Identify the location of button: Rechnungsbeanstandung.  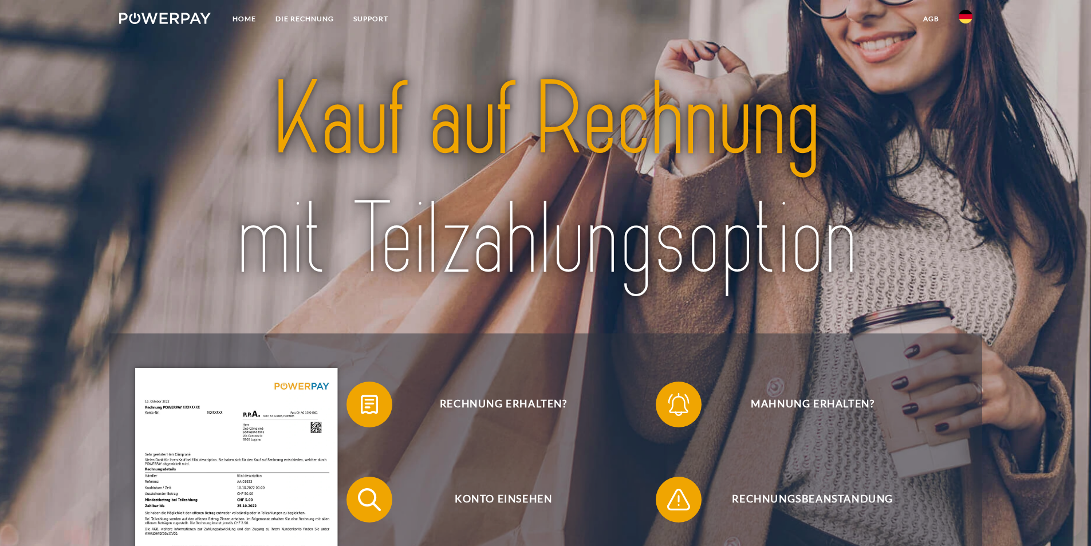
(805, 499).